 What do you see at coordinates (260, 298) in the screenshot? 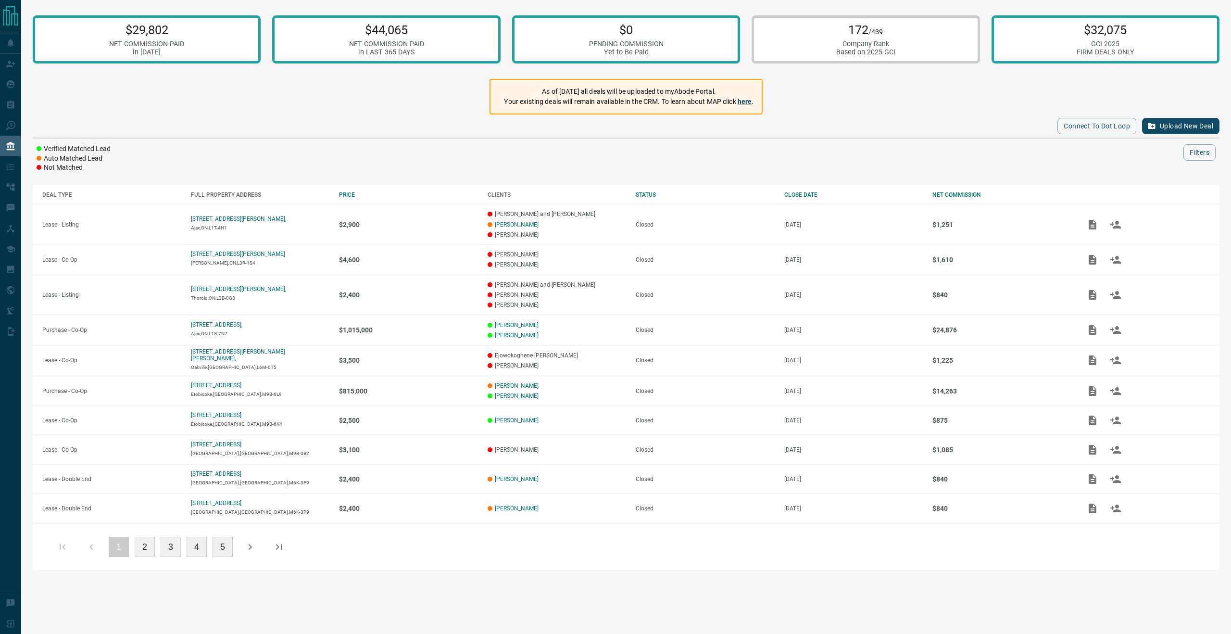
I see `p: Thorold,ON,L3B-0G3` at bounding box center [260, 298].